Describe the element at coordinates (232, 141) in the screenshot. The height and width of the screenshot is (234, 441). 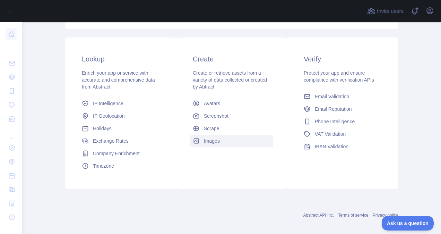
I see `a: Images` at that location.